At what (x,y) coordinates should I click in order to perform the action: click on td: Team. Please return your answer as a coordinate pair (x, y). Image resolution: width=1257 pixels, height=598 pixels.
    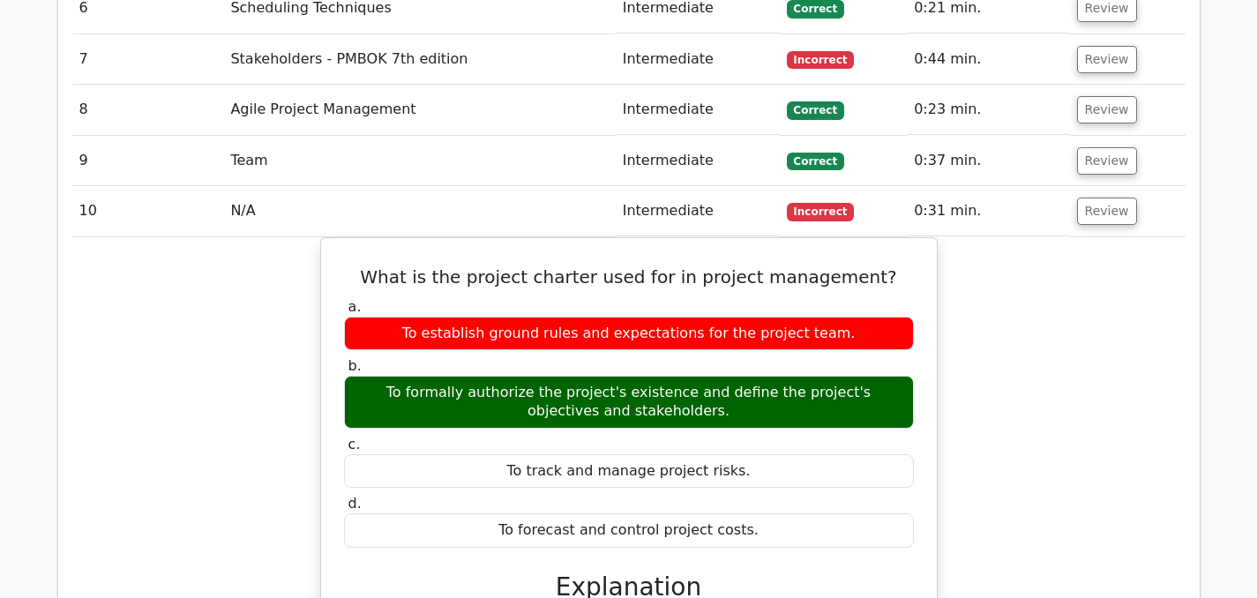
    Looking at the image, I should click on (419, 161).